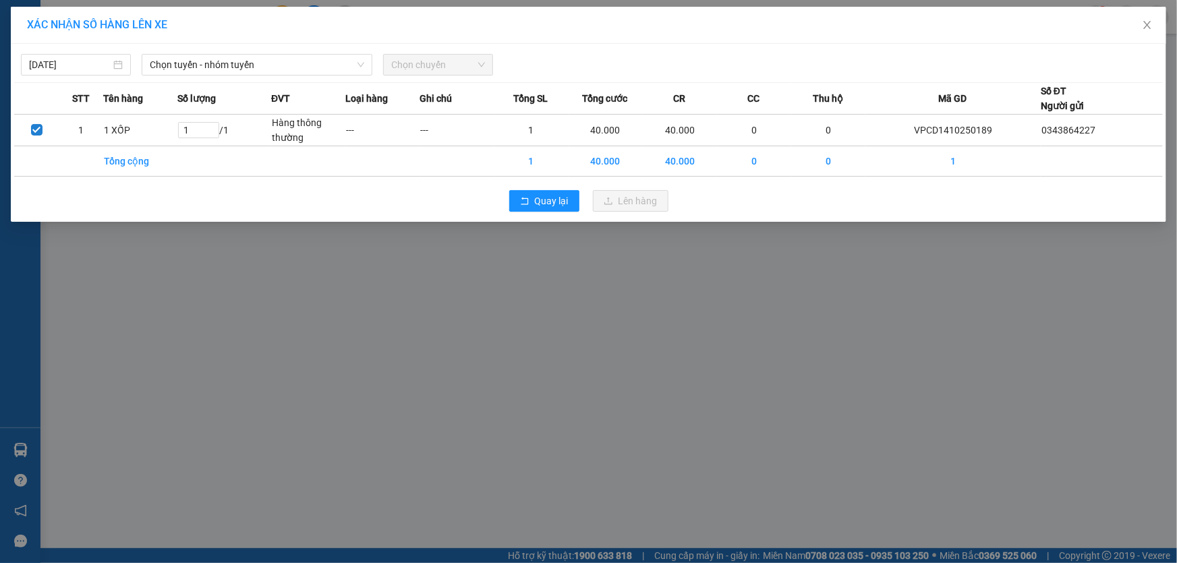  I want to click on button: Close, so click(1148, 26).